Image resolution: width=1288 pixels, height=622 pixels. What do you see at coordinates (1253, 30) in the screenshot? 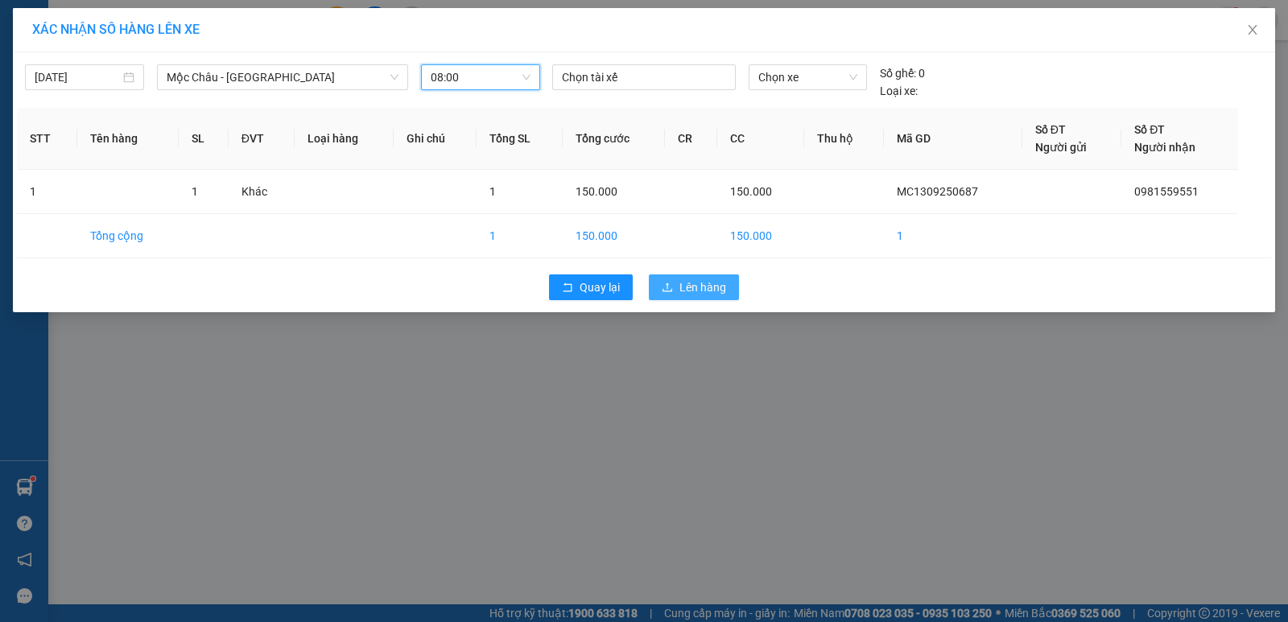
I see `span: close` at bounding box center [1253, 30].